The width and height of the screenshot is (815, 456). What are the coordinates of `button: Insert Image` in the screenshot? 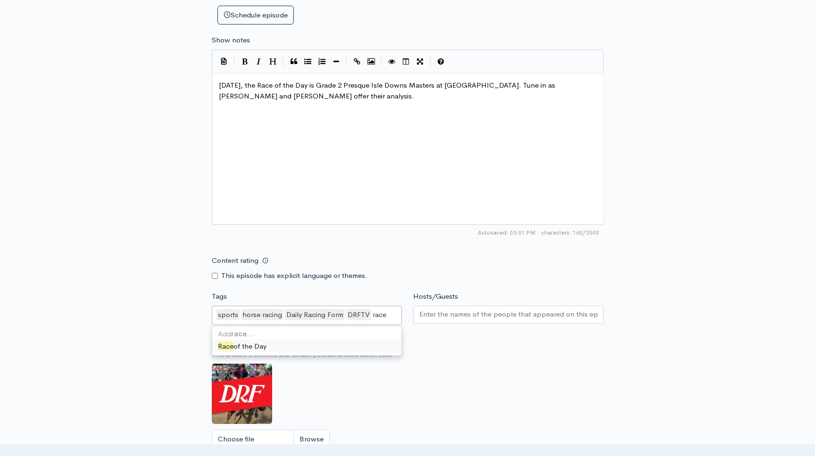 It's located at (371, 62).